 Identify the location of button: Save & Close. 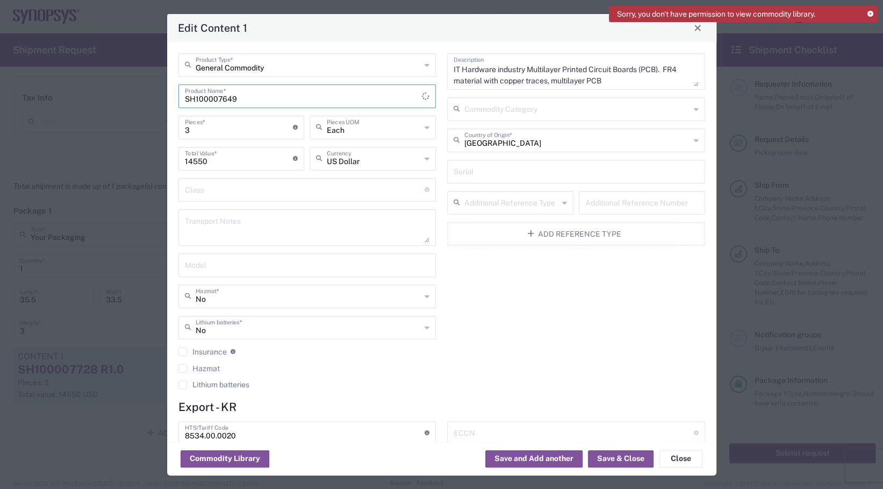
(621, 459).